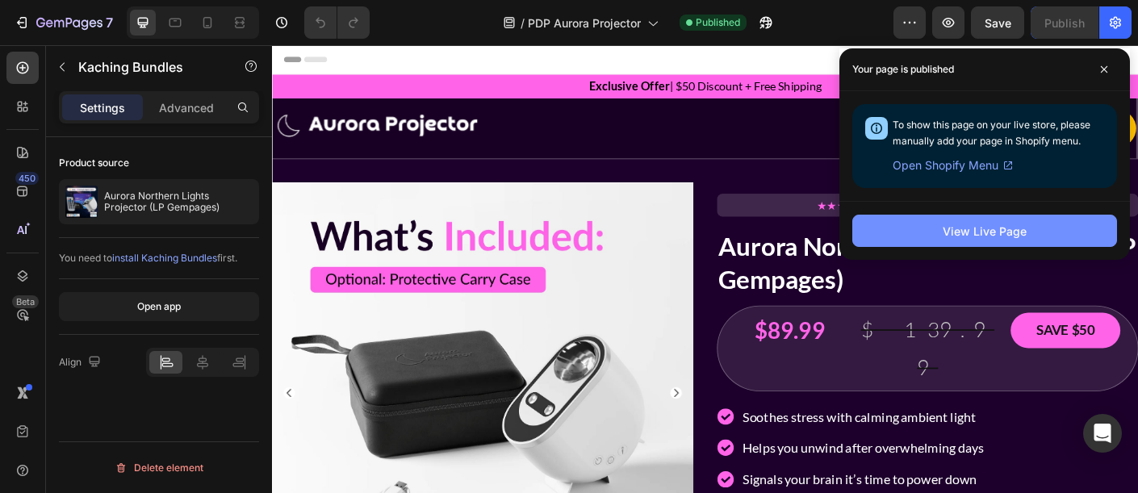 The image size is (1138, 493). I want to click on span: install Kaching Bundles, so click(165, 257).